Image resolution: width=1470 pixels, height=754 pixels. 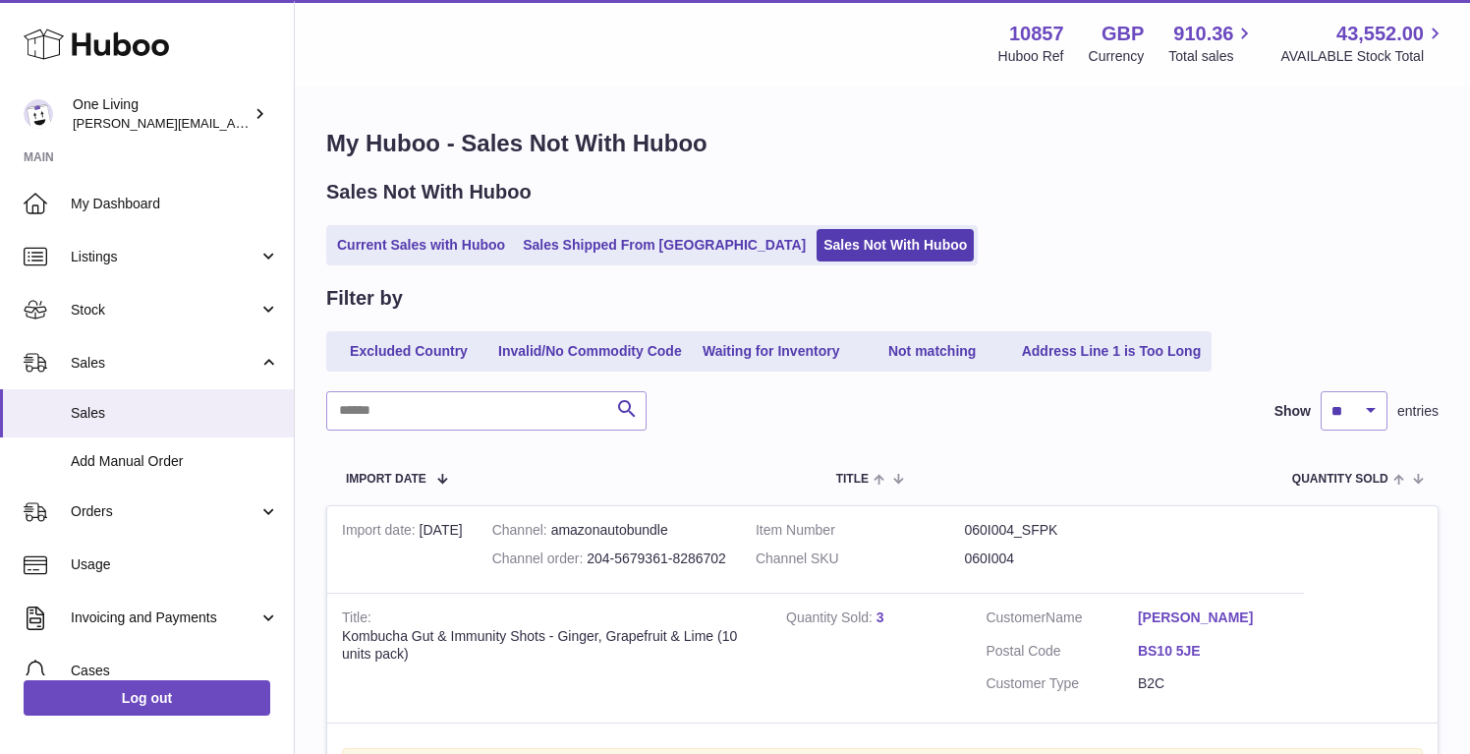 What do you see at coordinates (1212, 43) in the screenshot?
I see `a: 910.36 Total sales` at bounding box center [1212, 43].